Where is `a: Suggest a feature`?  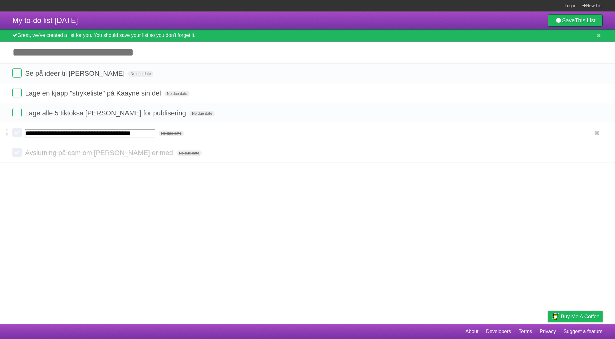 a: Suggest a feature is located at coordinates (583, 331).